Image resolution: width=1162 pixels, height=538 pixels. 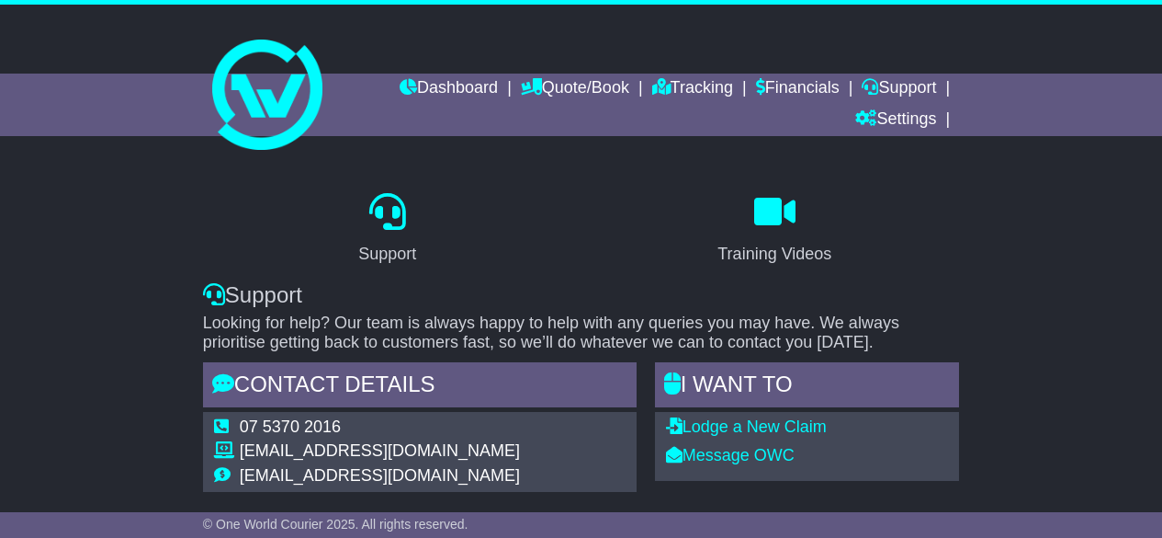 What do you see at coordinates (379, 429) in the screenshot?
I see `td: 07 5370 2016` at bounding box center [379, 429].